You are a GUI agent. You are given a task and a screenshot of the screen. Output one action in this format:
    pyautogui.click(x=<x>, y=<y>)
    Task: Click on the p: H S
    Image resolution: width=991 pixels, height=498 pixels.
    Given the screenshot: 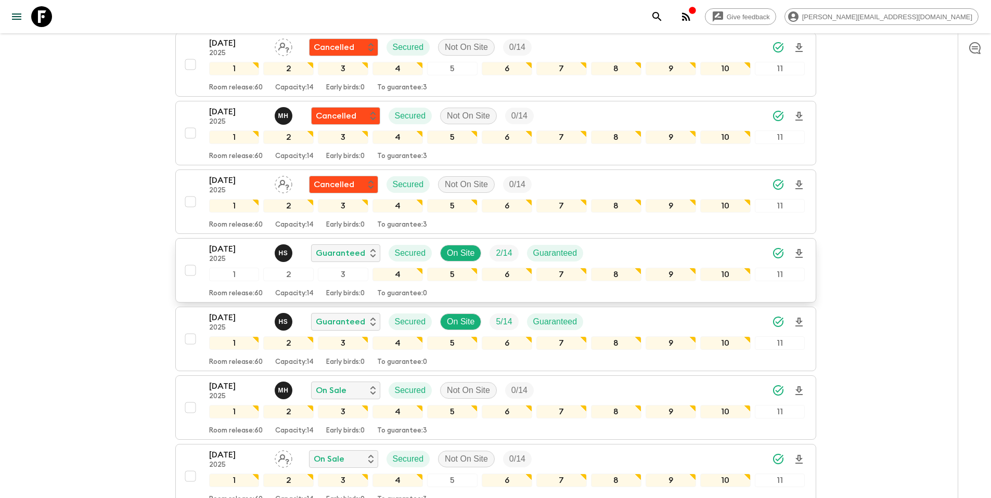 What is the action you would take?
    pyautogui.click(x=284, y=253)
    